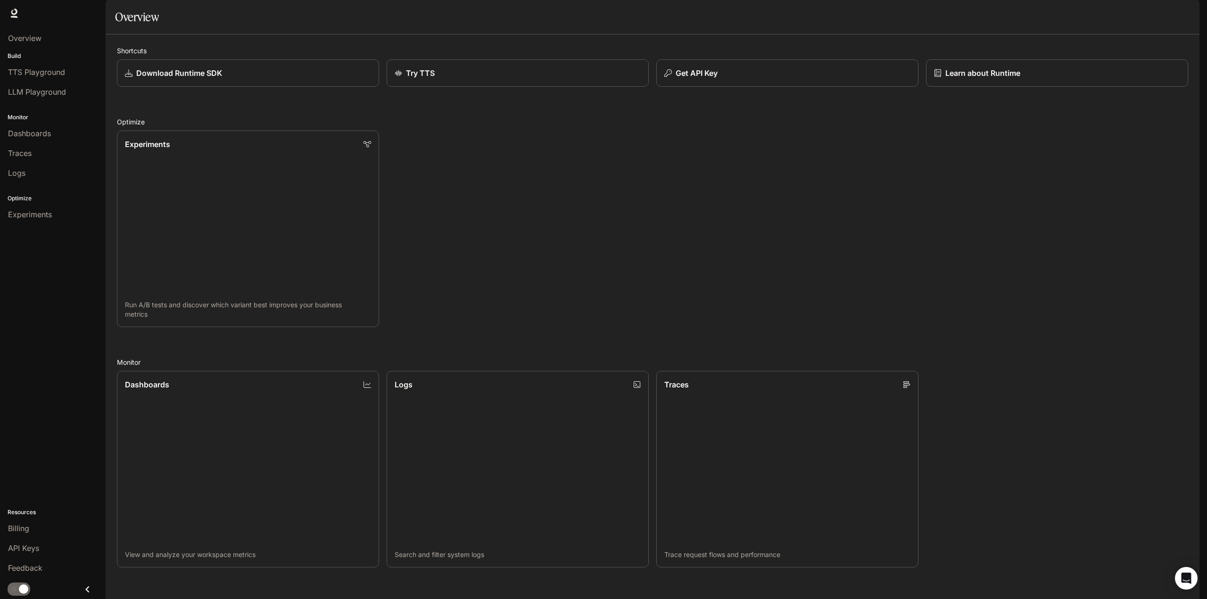 This screenshot has height=599, width=1207. I want to click on a: DashboardsView and analyze your workspace metrics, so click(248, 469).